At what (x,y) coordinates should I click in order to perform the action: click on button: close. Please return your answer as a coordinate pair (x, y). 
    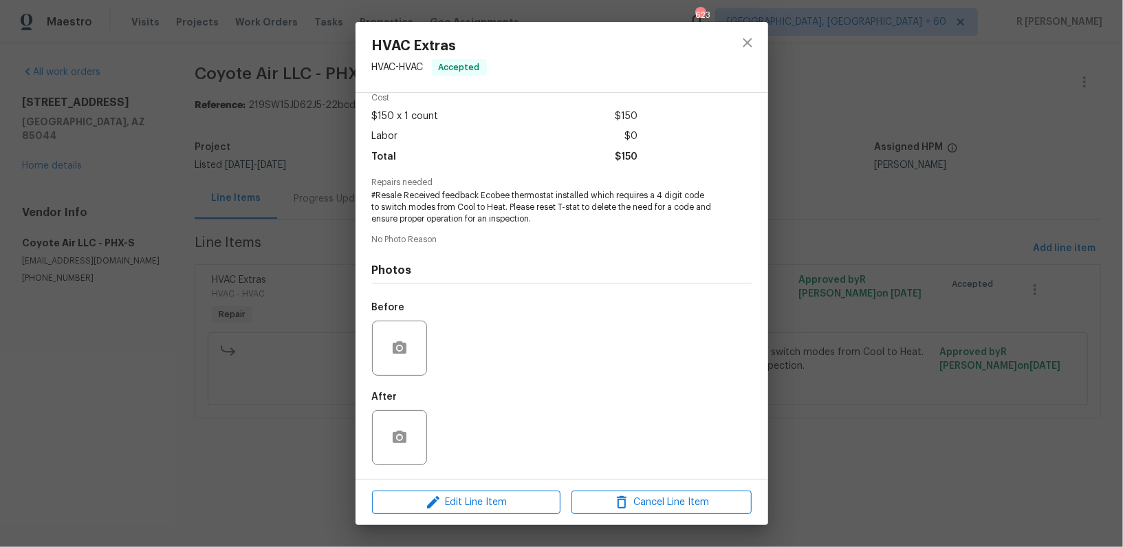
    Looking at the image, I should click on (747, 43).